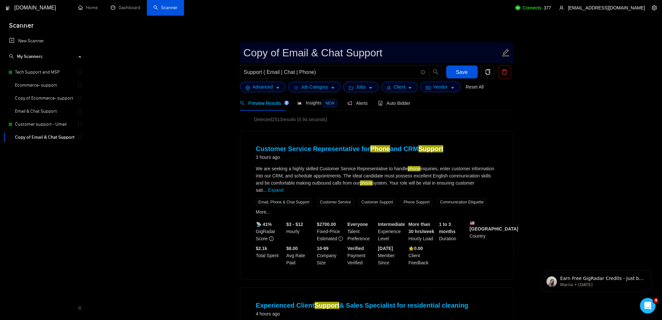  What do you see at coordinates (453, 232) in the screenshot?
I see `div: Duration` at bounding box center [453, 232].